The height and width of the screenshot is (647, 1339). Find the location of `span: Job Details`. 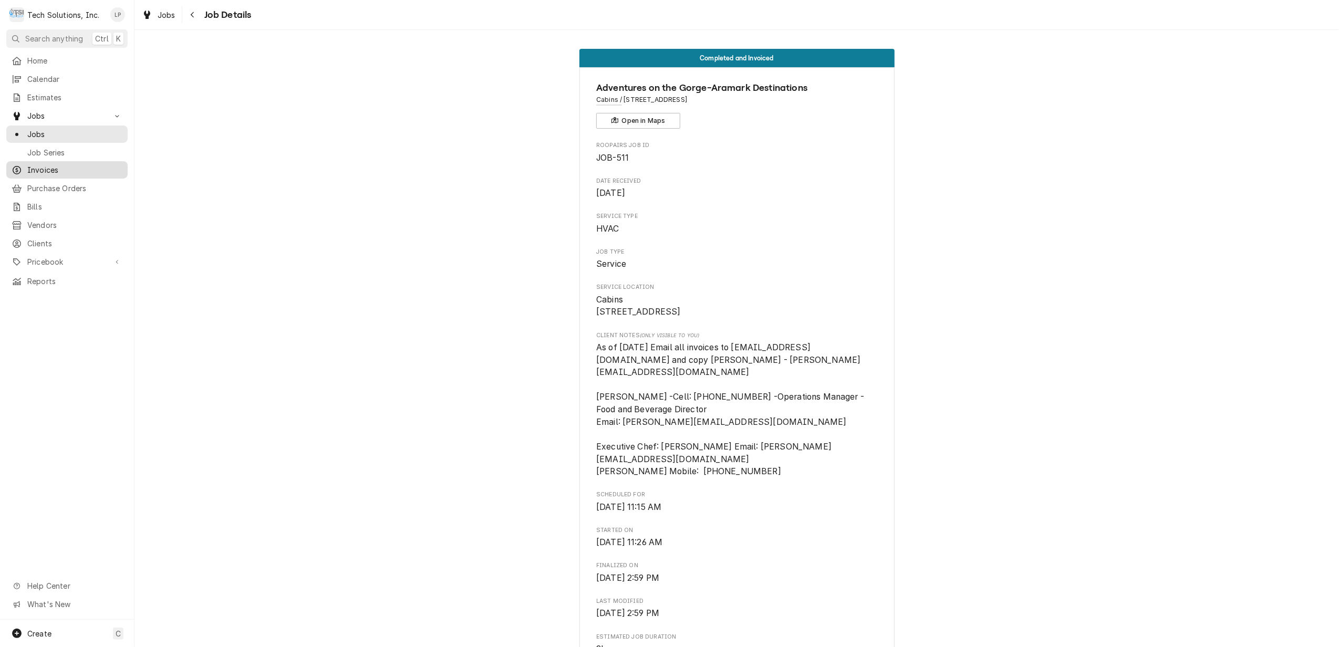

span: Job Details is located at coordinates (226, 15).